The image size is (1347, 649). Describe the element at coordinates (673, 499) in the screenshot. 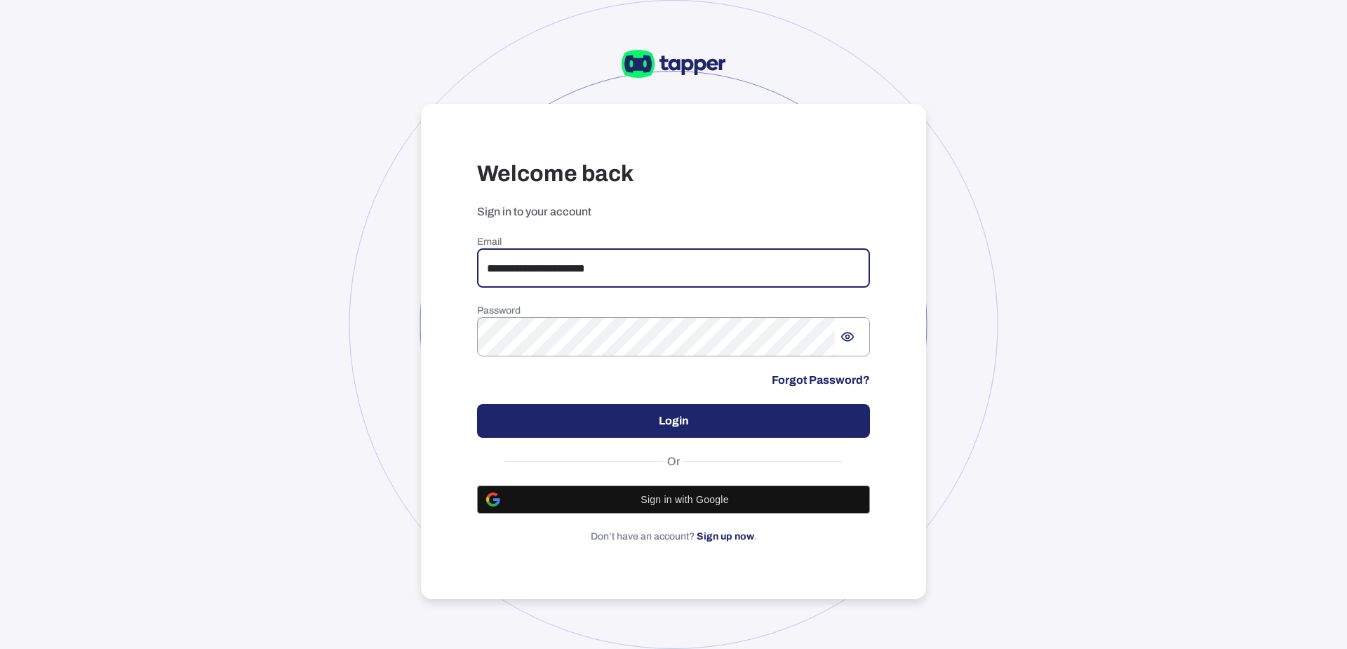

I see `button: Sign in with Google` at that location.